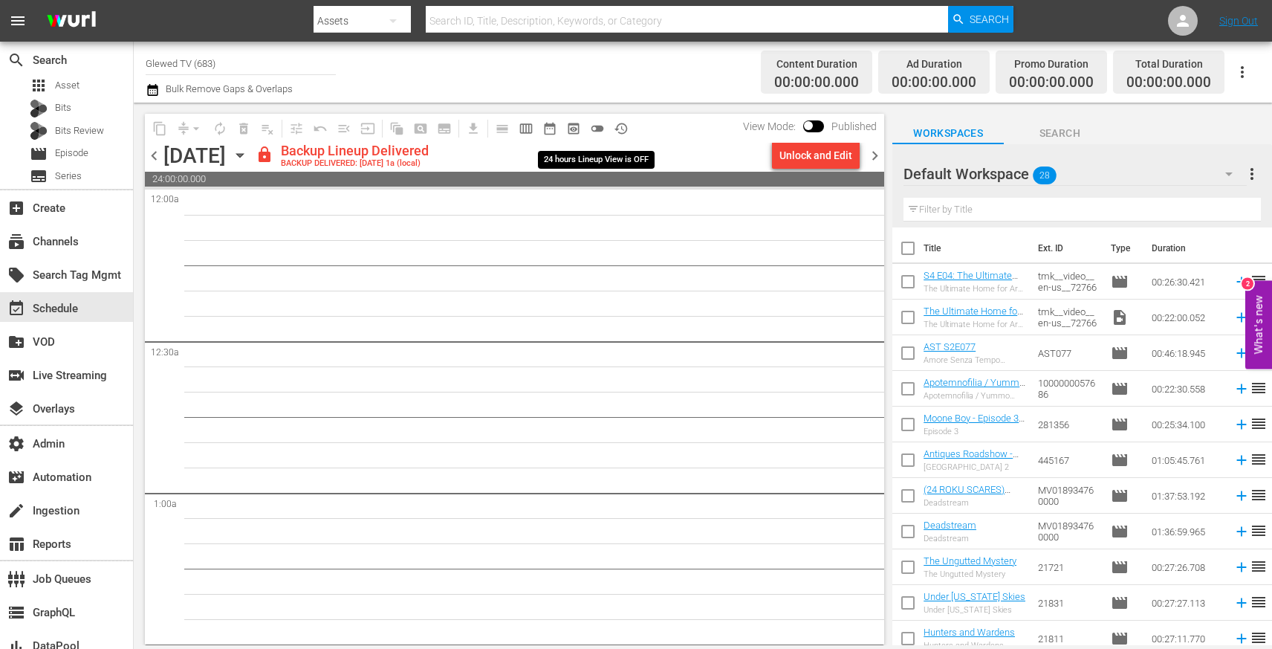 Image resolution: width=1272 pixels, height=649 pixels. I want to click on span: date_range_outlined, so click(550, 129).